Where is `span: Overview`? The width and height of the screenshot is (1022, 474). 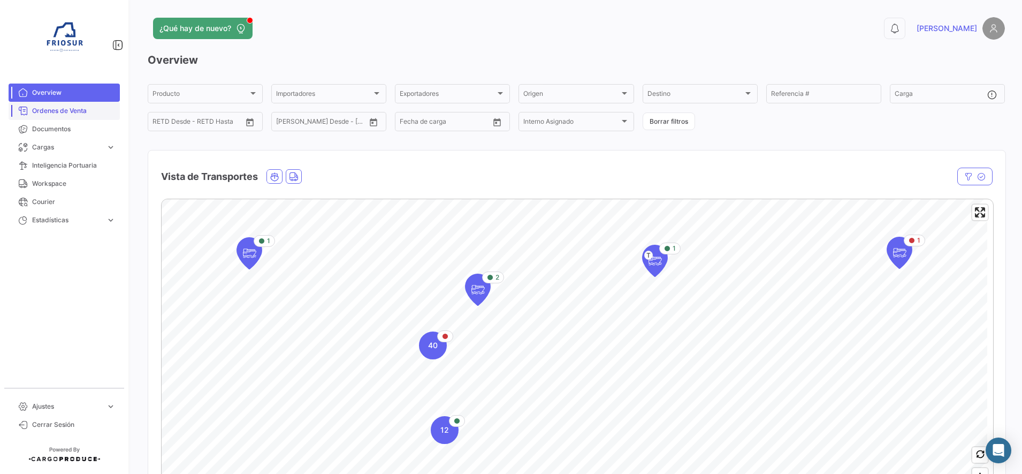 span: Overview is located at coordinates (74, 93).